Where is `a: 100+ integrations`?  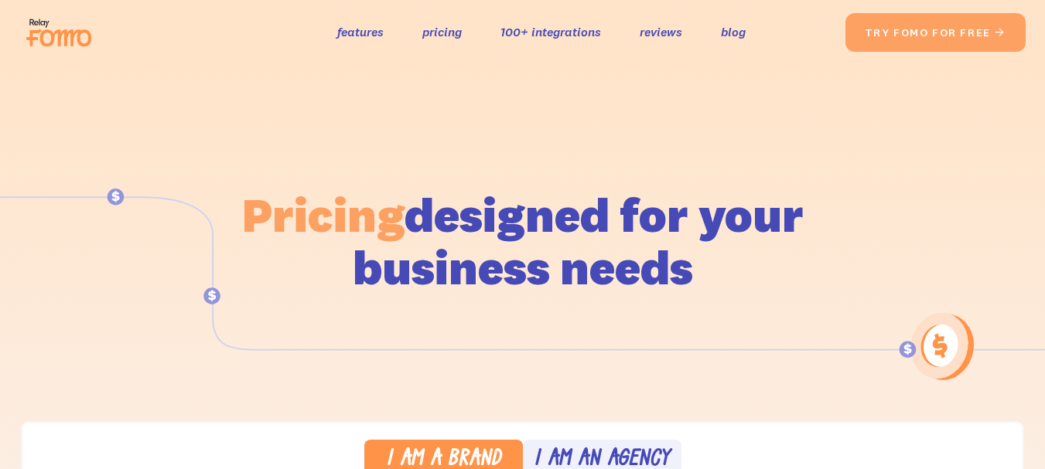 a: 100+ integrations is located at coordinates (551, 32).